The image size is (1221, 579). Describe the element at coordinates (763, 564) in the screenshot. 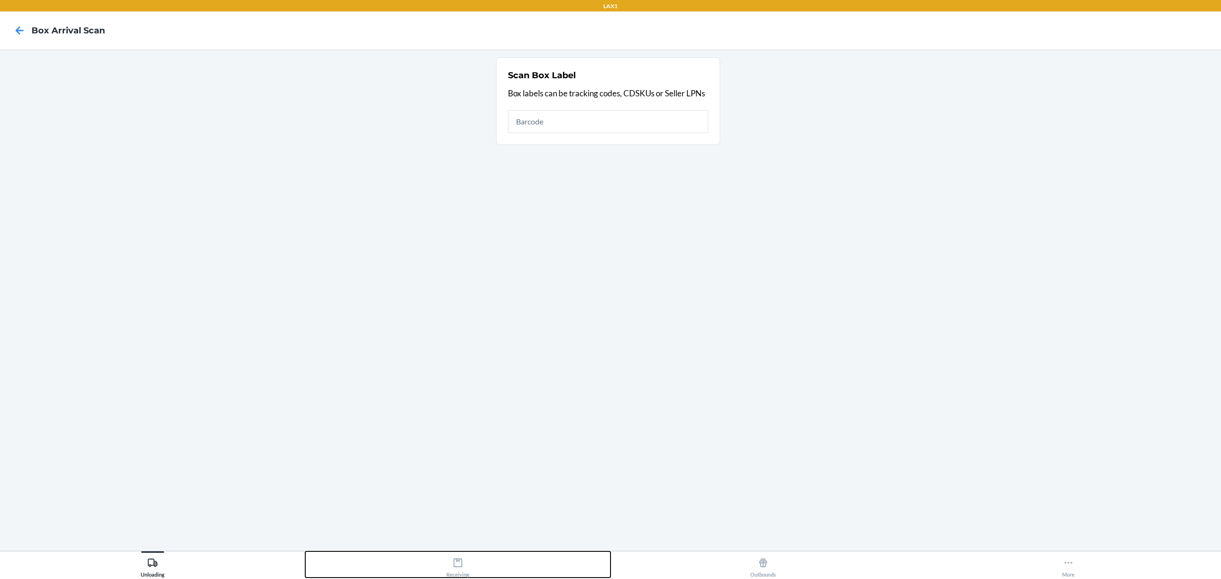

I see `button: Outbounds` at that location.